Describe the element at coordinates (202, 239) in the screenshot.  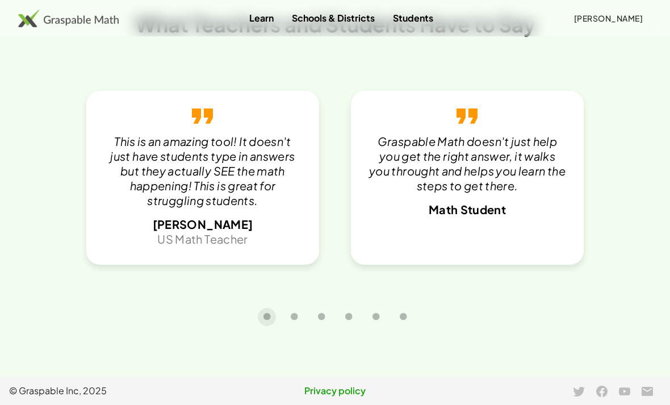
I see `span: US Math Teacher` at that location.